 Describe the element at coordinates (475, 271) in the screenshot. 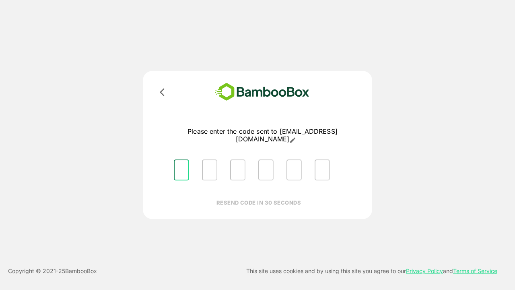

I see `a: Terms of Service` at that location.